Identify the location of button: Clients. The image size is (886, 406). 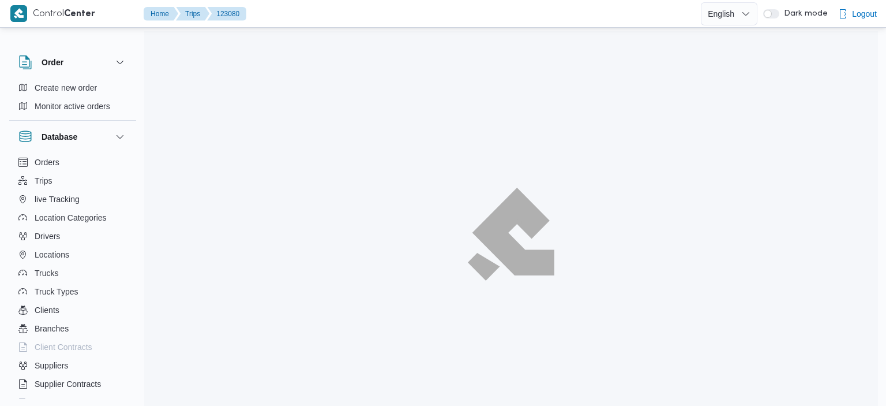
(73, 310).